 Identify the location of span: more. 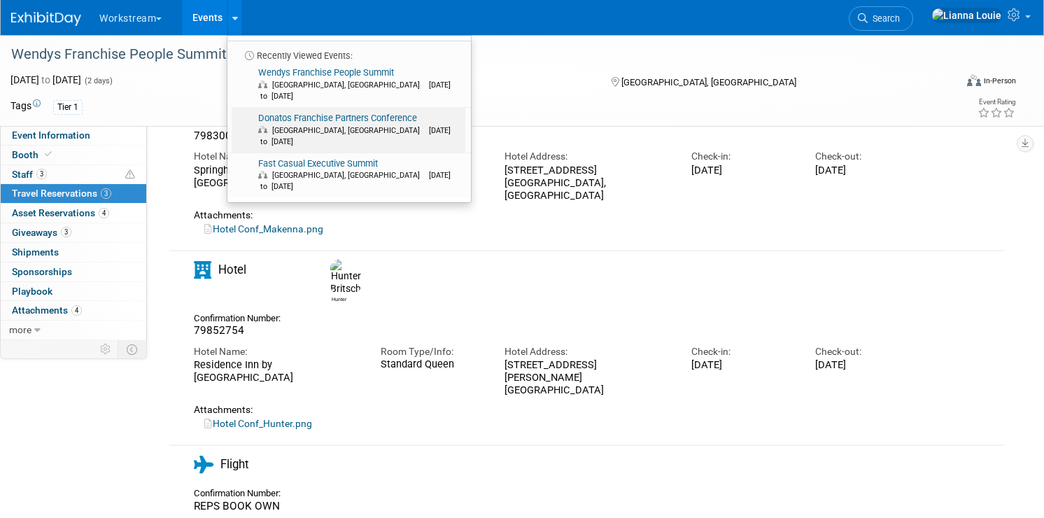
(20, 330).